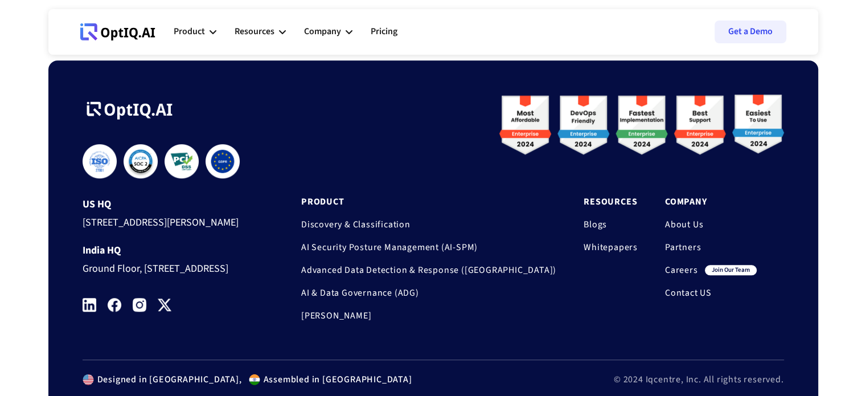 This screenshot has width=866, height=396. Describe the element at coordinates (118, 32) in the screenshot. I see `a: Webflow Homepage` at that location.